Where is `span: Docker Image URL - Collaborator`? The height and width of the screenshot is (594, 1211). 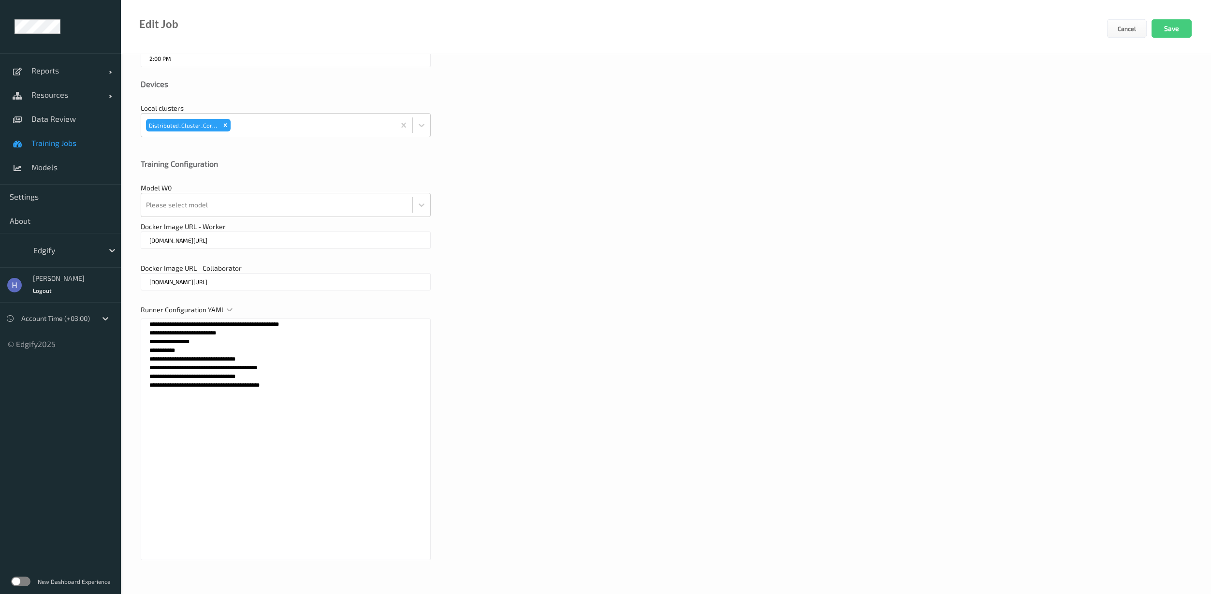
span: Docker Image URL - Collaborator is located at coordinates (191, 268).